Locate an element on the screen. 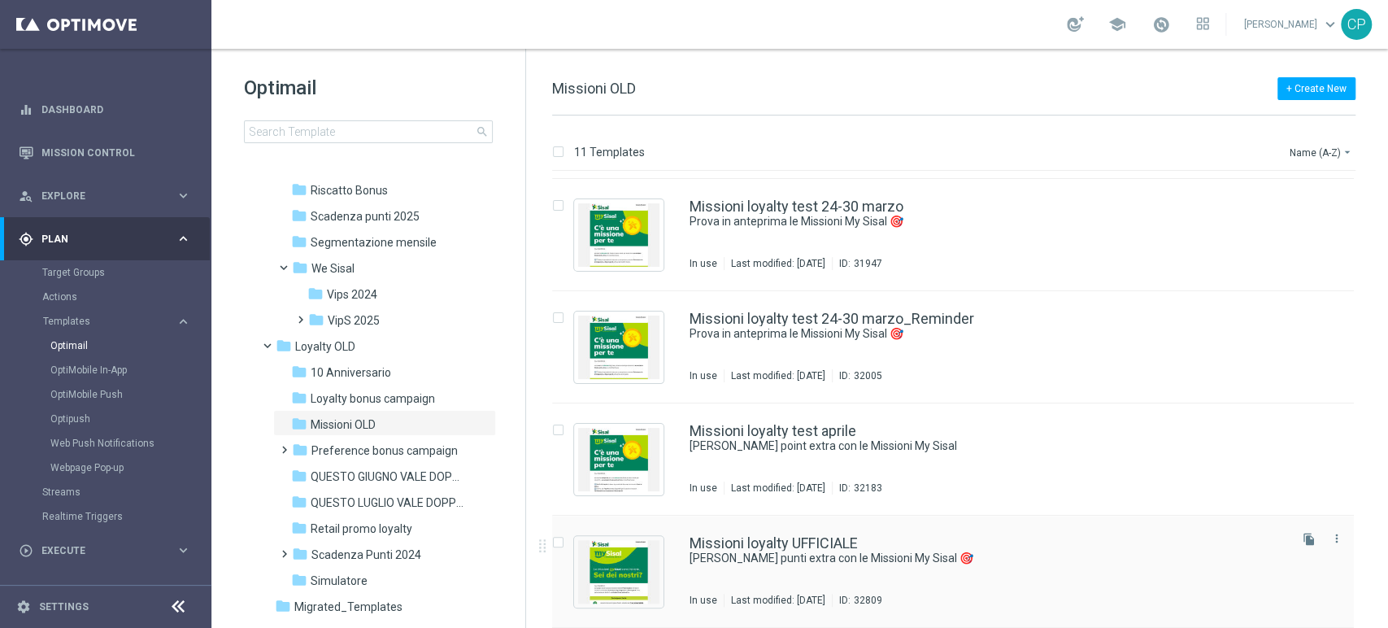 The height and width of the screenshot is (628, 1388). i: arrow_drop_down is located at coordinates (1347, 152).